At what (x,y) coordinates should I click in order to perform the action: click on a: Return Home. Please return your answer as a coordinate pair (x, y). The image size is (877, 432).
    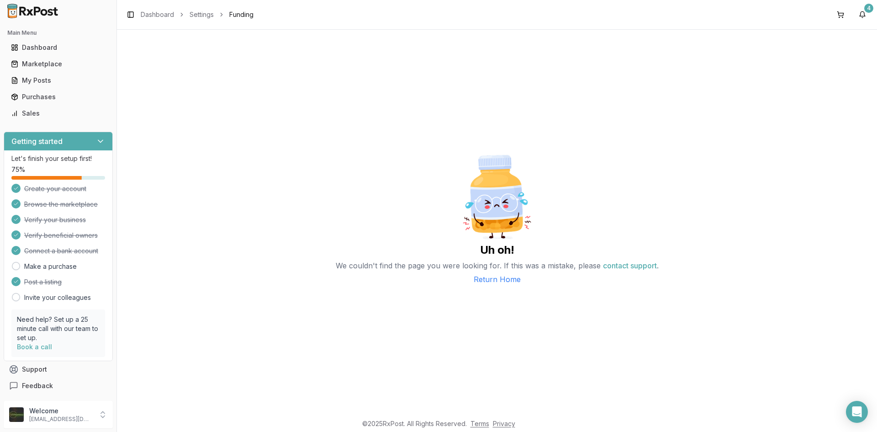
    Looking at the image, I should click on (497, 279).